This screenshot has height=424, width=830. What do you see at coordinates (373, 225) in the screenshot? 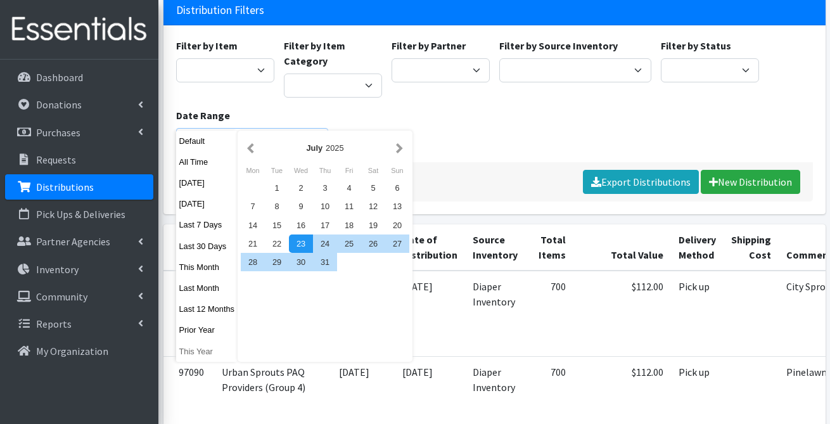
I see `div: 19` at bounding box center [373, 225].